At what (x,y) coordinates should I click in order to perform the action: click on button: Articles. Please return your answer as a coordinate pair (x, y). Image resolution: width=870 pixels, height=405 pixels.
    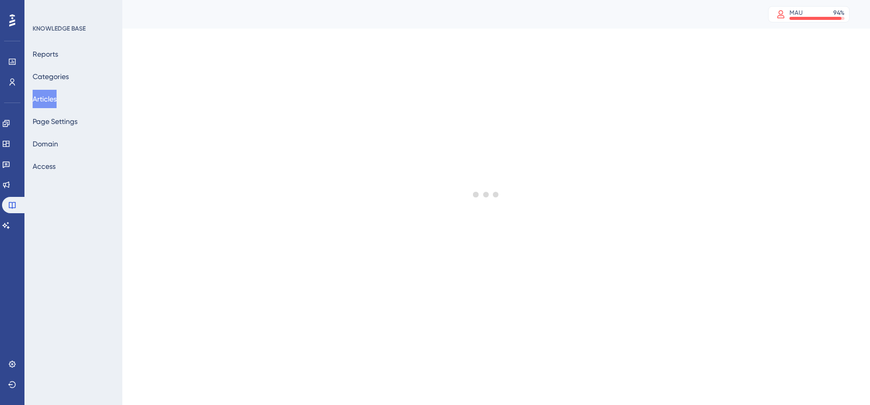
    Looking at the image, I should click on (44, 99).